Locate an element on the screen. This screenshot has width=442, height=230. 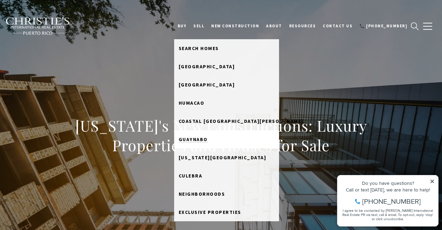
a: SELL is located at coordinates (199, 26).